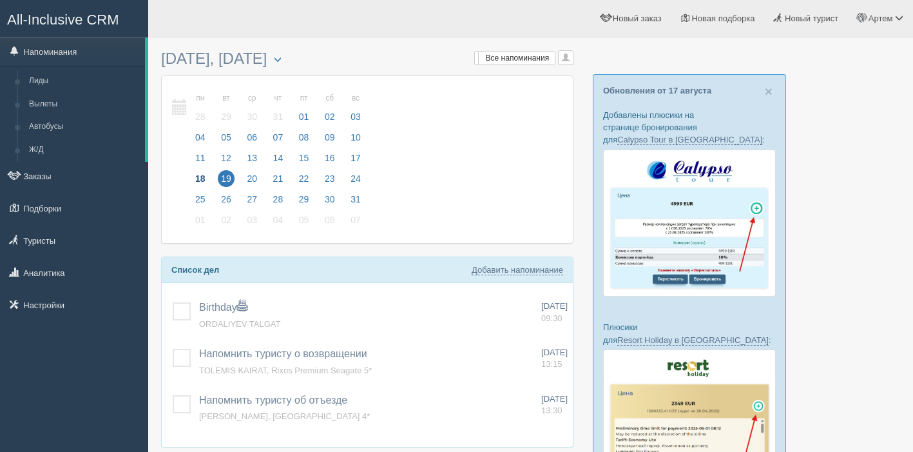 The image size is (913, 452). I want to click on span: 29, so click(304, 199).